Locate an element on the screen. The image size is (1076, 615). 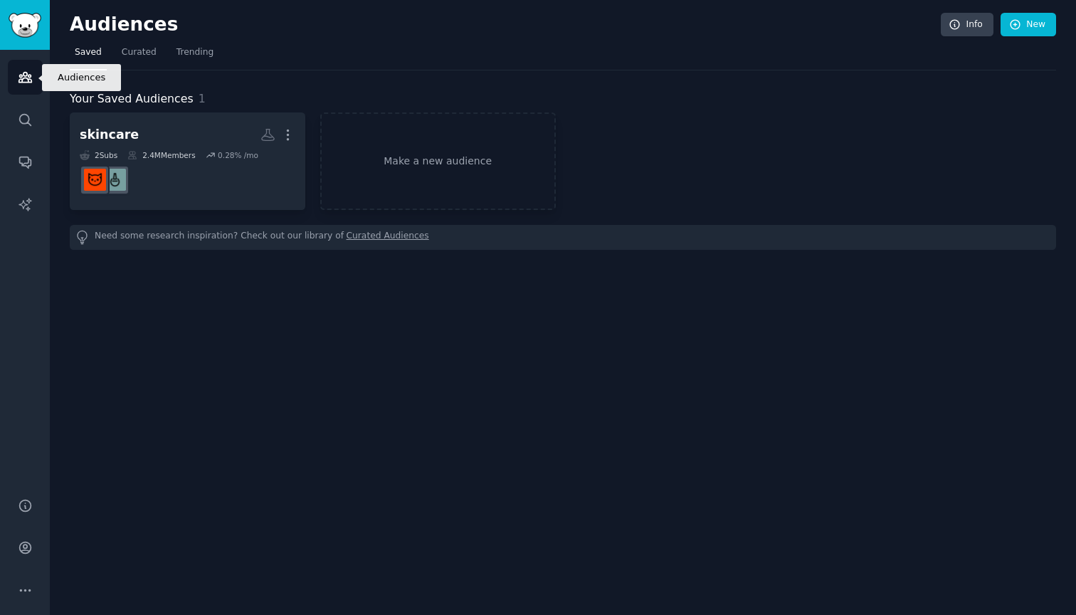
img: GummySearch logo is located at coordinates (25, 25).